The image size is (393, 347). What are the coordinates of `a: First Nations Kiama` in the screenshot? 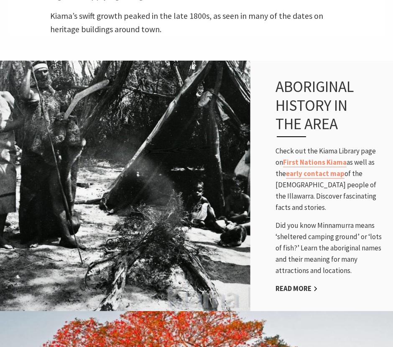 It's located at (315, 162).